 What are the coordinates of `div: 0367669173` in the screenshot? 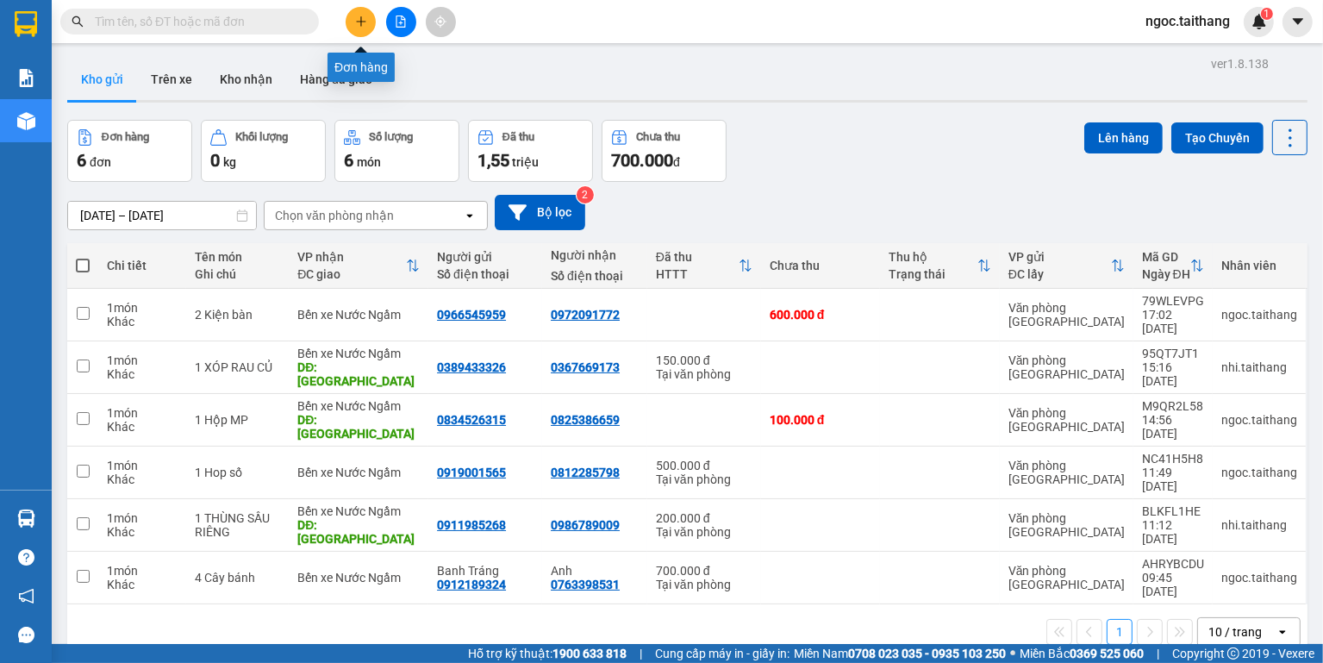 It's located at (585, 367).